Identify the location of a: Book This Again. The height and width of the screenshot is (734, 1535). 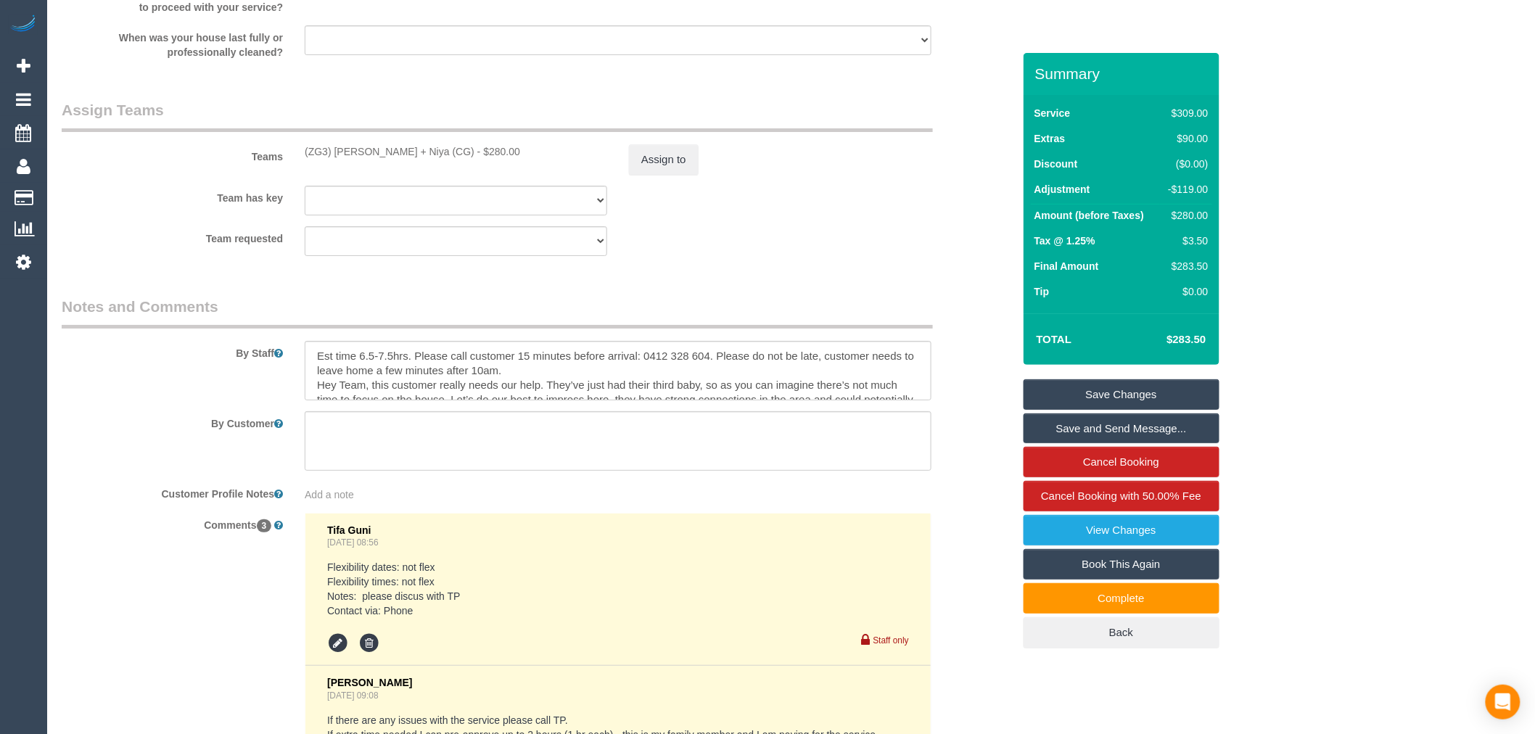
(1122, 564).